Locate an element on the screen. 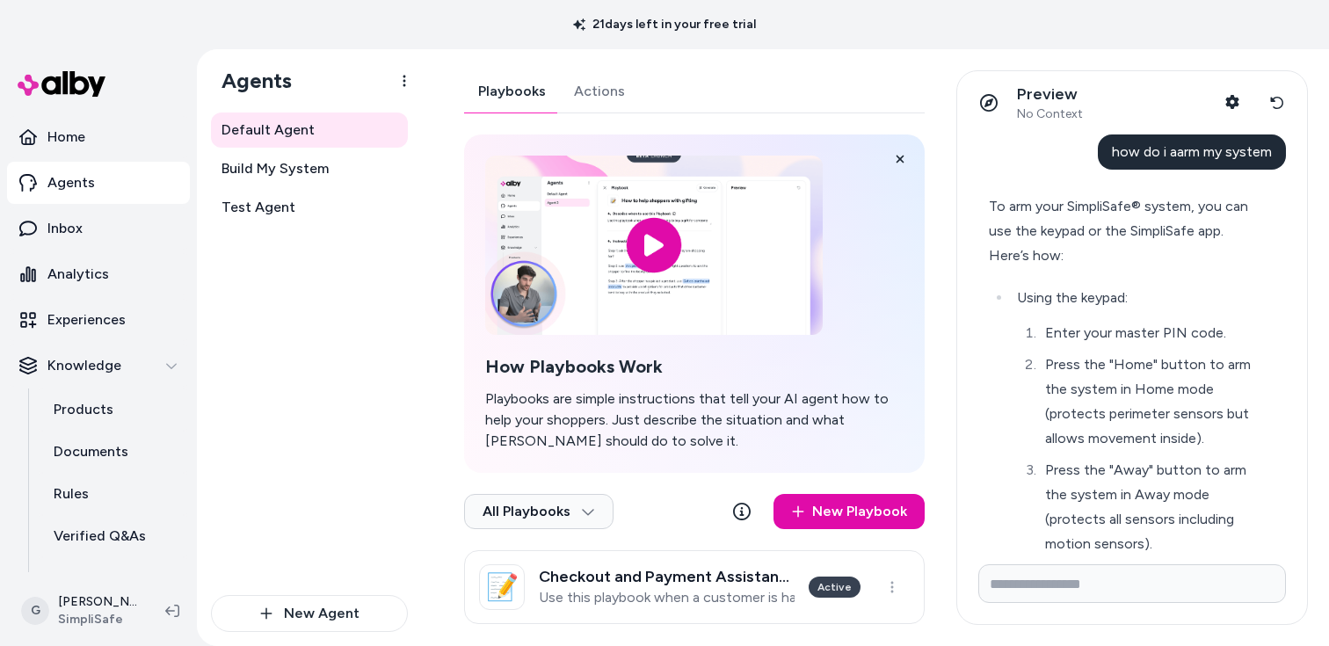  a: Home is located at coordinates (98, 137).